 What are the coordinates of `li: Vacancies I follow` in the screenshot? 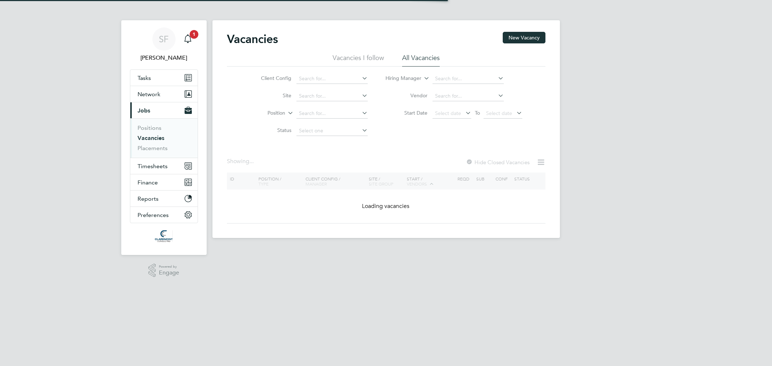 It's located at (358, 60).